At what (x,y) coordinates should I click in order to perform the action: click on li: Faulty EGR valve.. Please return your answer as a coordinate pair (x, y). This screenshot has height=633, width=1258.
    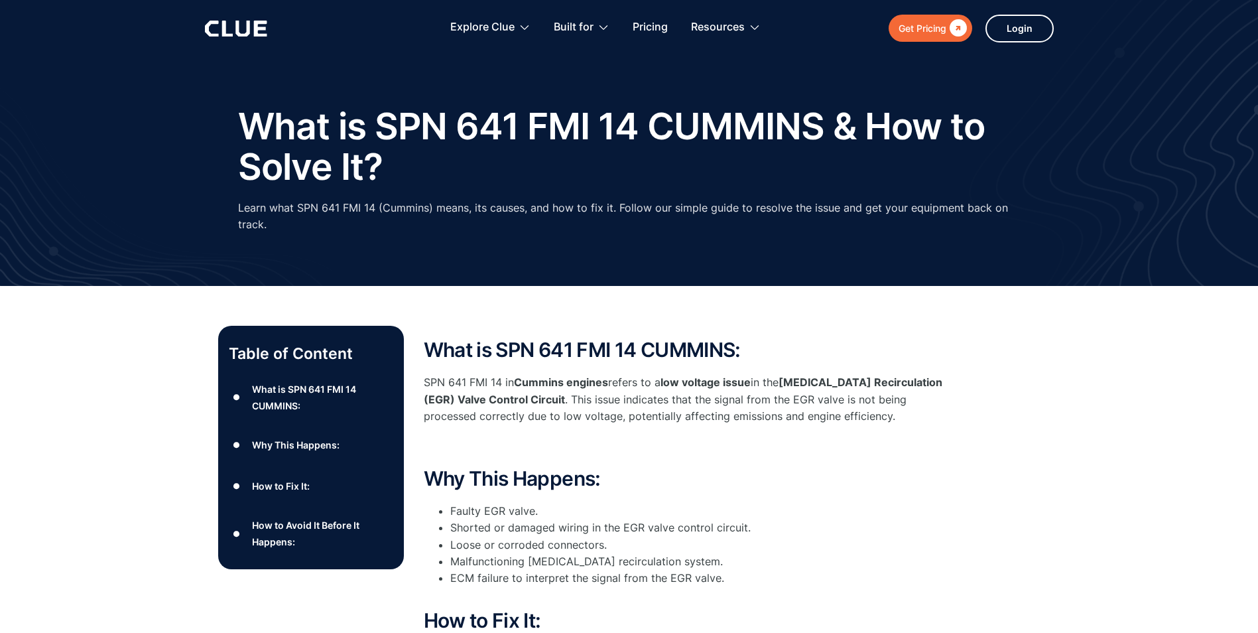
    Looking at the image, I should click on (702, 511).